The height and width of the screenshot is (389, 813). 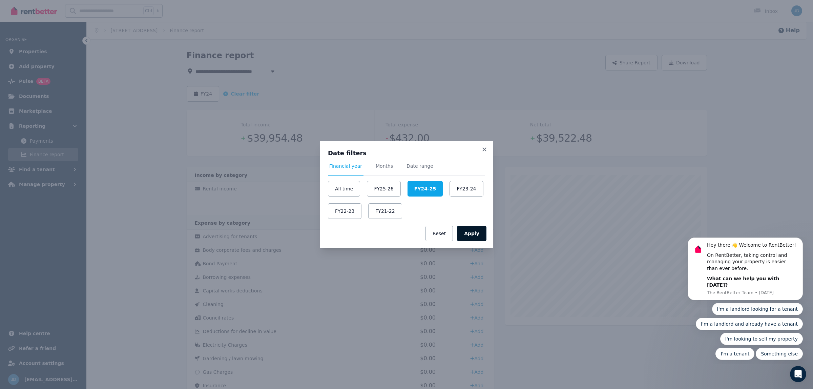 I want to click on div: On RentBetter, taking control and managing your property is easier than ever before., so click(x=75, y=25).